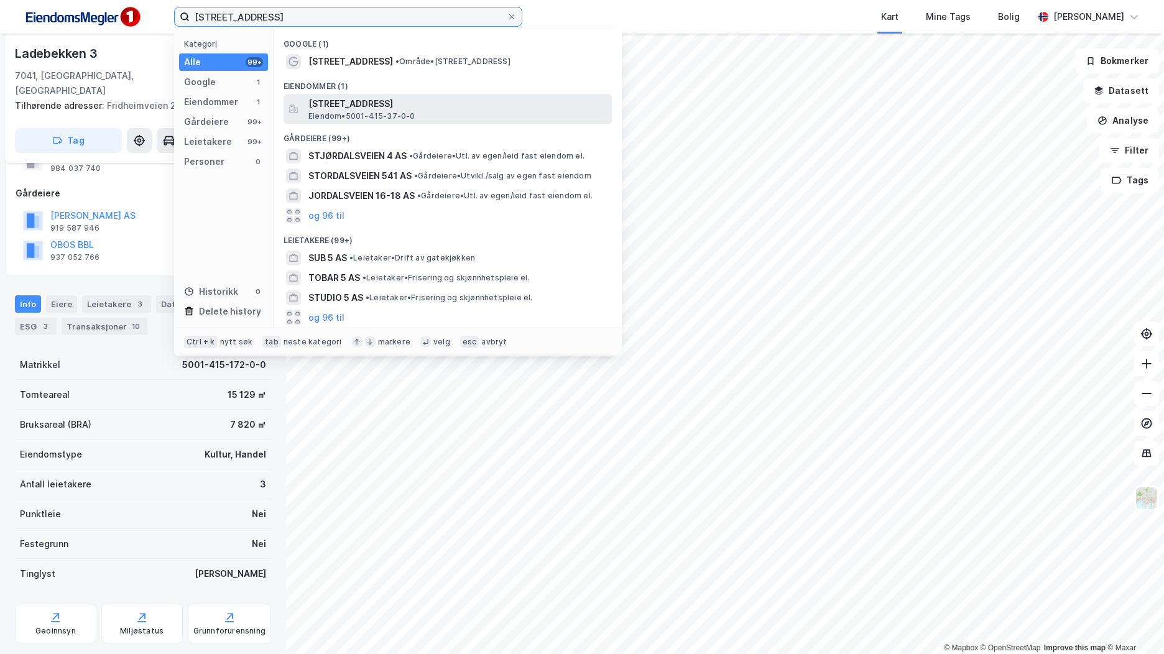  What do you see at coordinates (1146, 498) in the screenshot?
I see `img: Z` at bounding box center [1146, 498].